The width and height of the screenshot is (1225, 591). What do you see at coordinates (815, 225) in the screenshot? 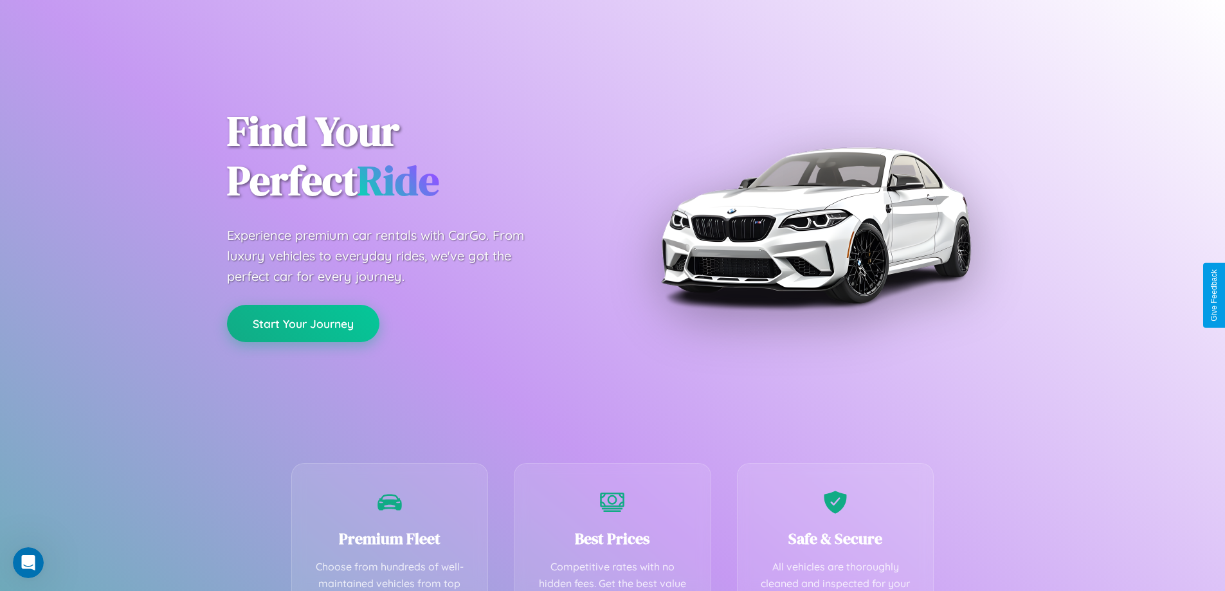
I see `img: Premium BMW car rental vehicle` at bounding box center [815, 225].